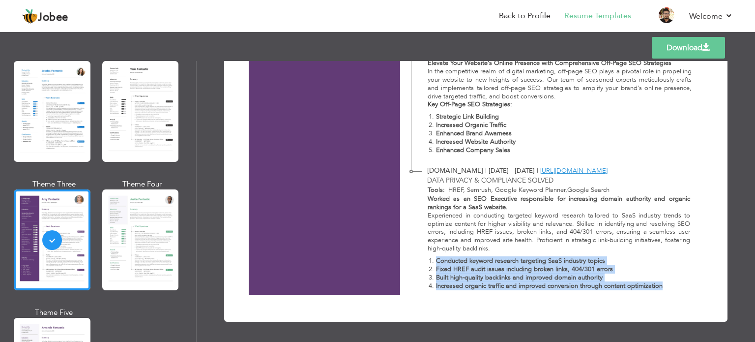 The width and height of the screenshot is (755, 342). What do you see at coordinates (470, 104) in the screenshot?
I see `strong: Key Off-Page SEO Strategies:` at bounding box center [470, 104].